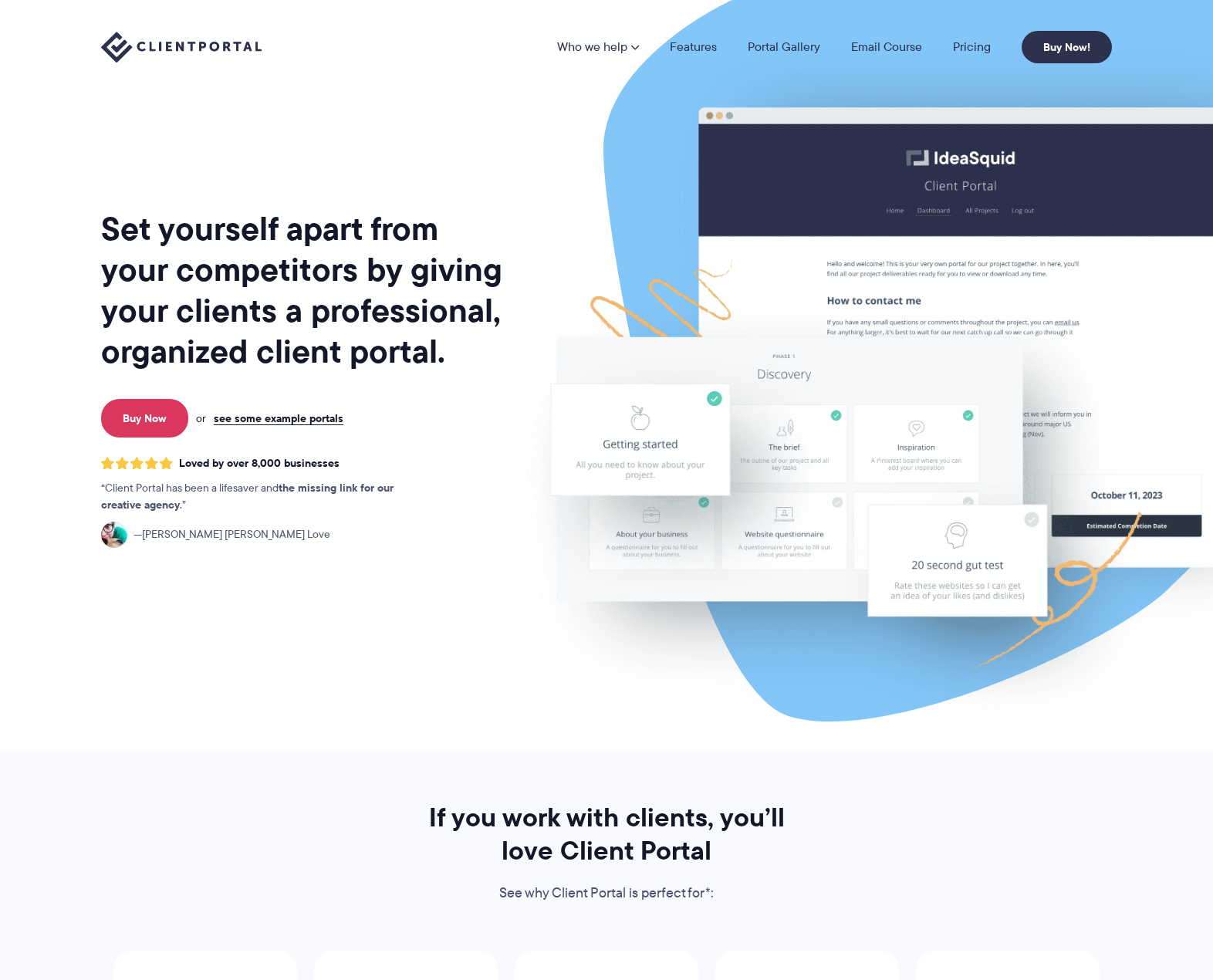  I want to click on span: or, so click(201, 418).